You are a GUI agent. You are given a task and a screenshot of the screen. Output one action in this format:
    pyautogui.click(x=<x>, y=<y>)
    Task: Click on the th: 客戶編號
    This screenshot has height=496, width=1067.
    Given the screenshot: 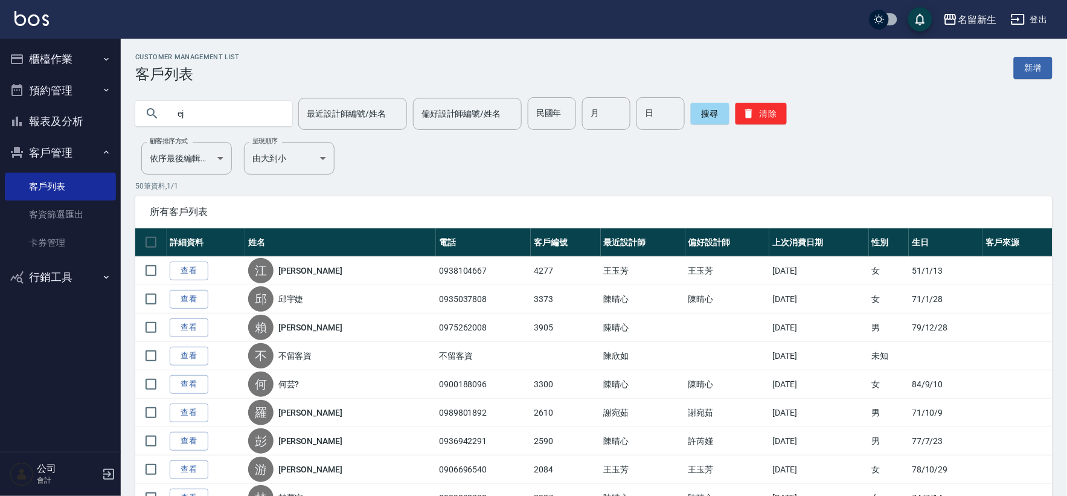 What is the action you would take?
    pyautogui.click(x=565, y=242)
    